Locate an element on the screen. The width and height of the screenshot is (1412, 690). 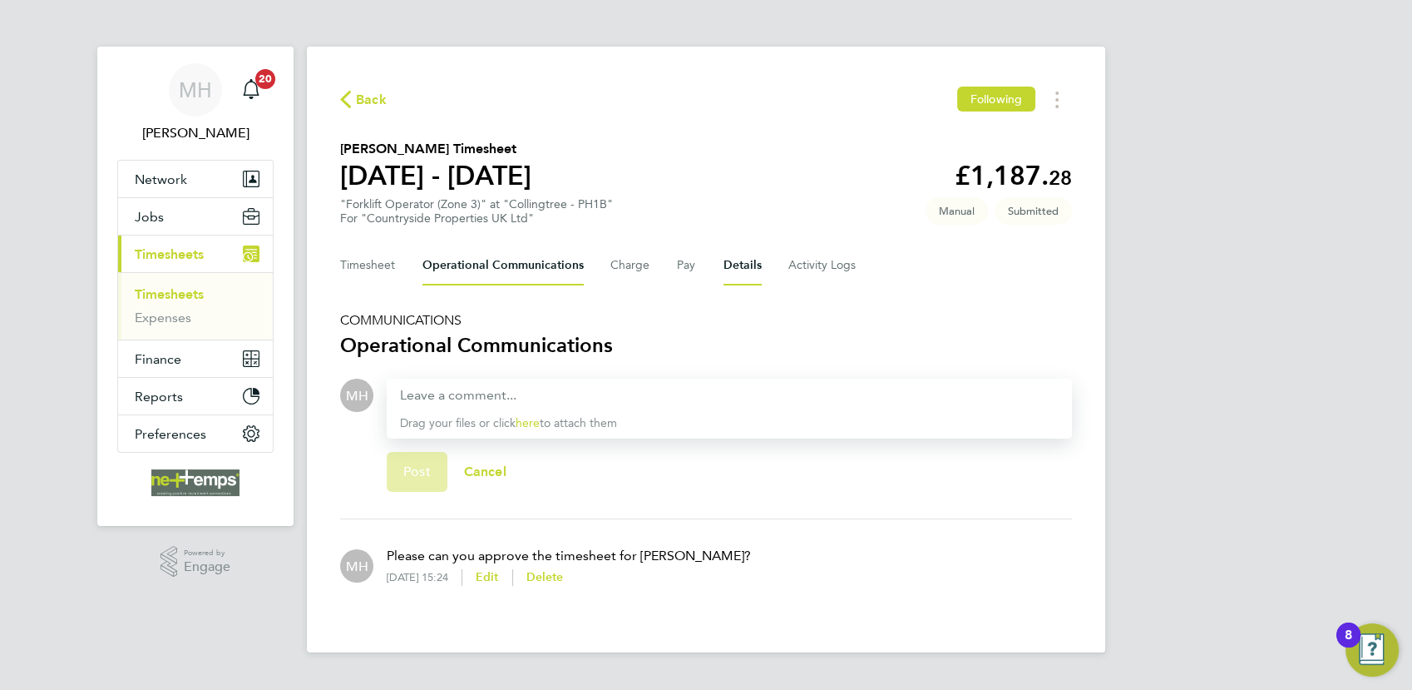
button: Delete is located at coordinates (545, 577).